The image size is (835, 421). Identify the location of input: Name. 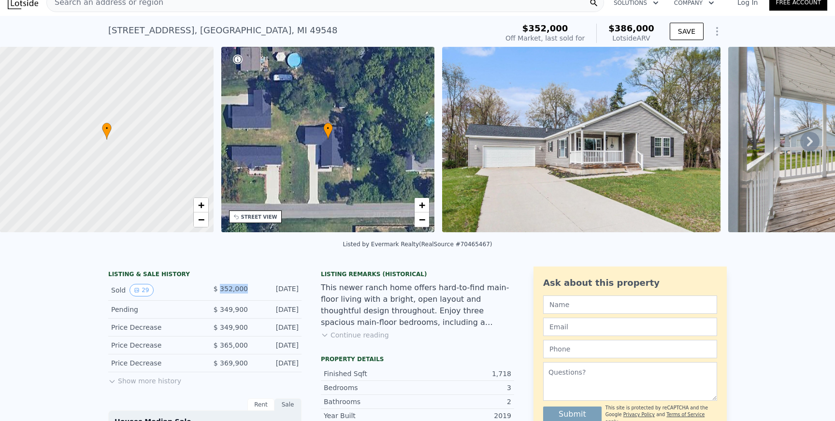
(630, 305).